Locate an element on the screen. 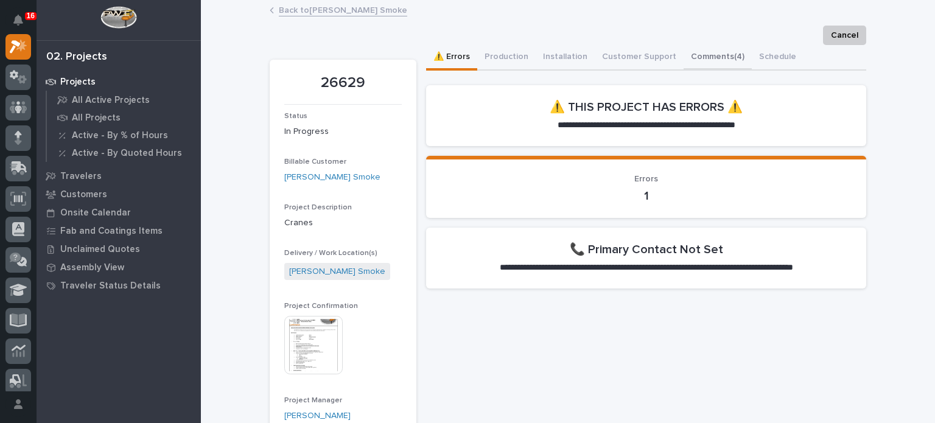 Image resolution: width=935 pixels, height=423 pixels. a: Customers is located at coordinates (119, 194).